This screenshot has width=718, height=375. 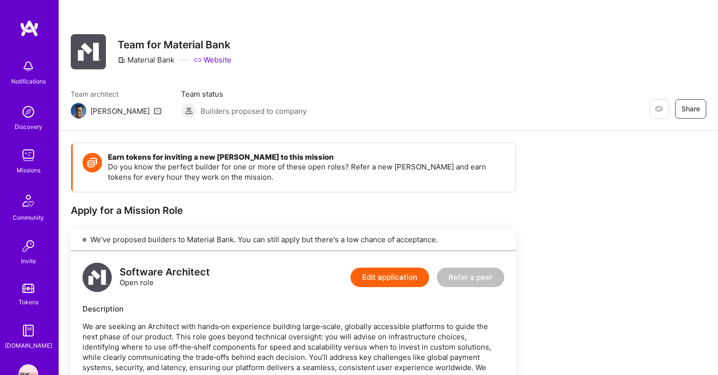 What do you see at coordinates (165, 272) in the screenshot?
I see `div: Software Architect` at bounding box center [165, 272].